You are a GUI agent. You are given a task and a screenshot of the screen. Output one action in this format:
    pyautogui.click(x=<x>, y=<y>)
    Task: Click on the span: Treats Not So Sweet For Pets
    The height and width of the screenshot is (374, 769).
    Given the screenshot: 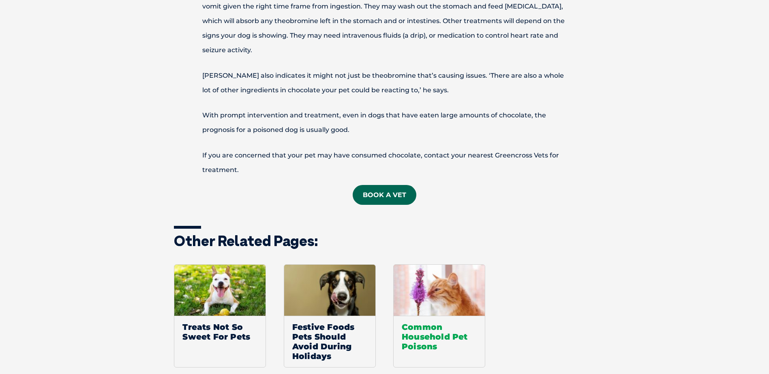 What is the action you would take?
    pyautogui.click(x=220, y=332)
    